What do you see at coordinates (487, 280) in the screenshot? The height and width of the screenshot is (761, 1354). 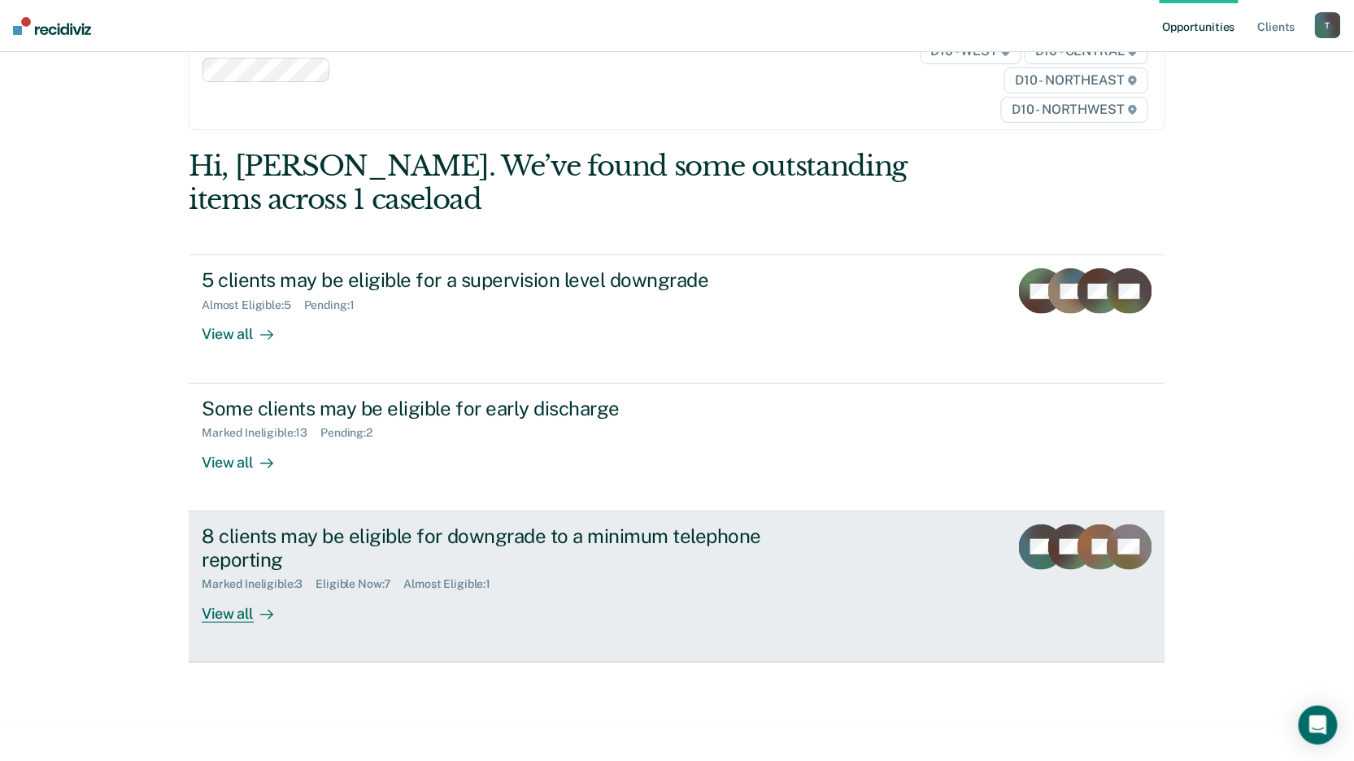 I see `div: 5 clients may be eligible for a supervision level downgrade` at bounding box center [487, 280].